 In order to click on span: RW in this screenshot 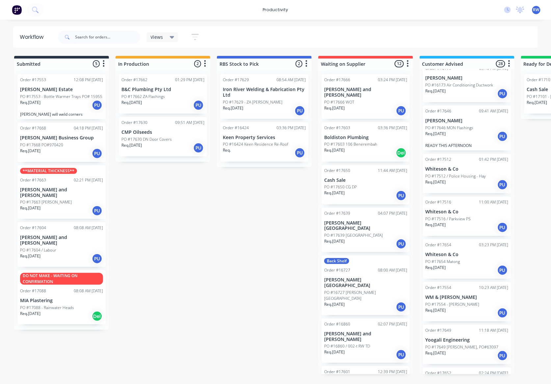, I will do `click(536, 10)`.